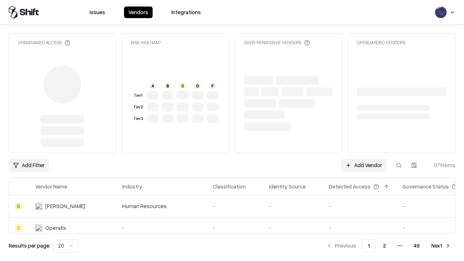 The height and width of the screenshot is (261, 464). Describe the element at coordinates (29, 165) in the screenshot. I see `button: Add Filter` at that location.